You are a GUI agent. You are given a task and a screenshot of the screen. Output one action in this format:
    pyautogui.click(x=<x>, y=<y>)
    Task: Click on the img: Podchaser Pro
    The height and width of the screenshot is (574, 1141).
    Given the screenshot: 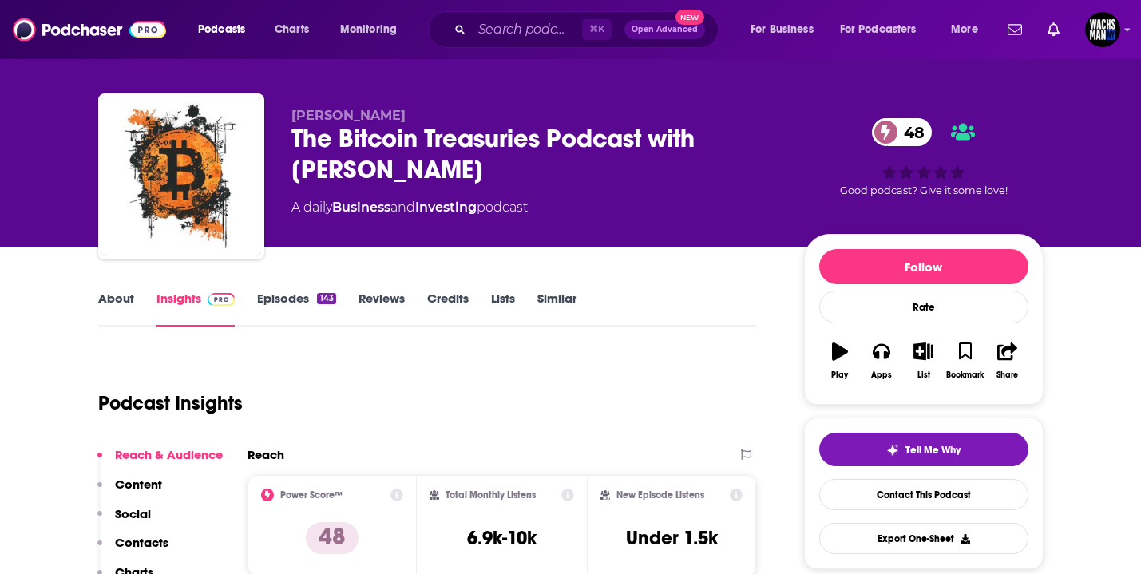 What is the action you would take?
    pyautogui.click(x=221, y=299)
    